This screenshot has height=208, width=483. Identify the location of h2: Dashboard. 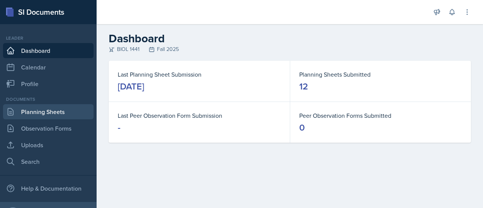
(290, 39).